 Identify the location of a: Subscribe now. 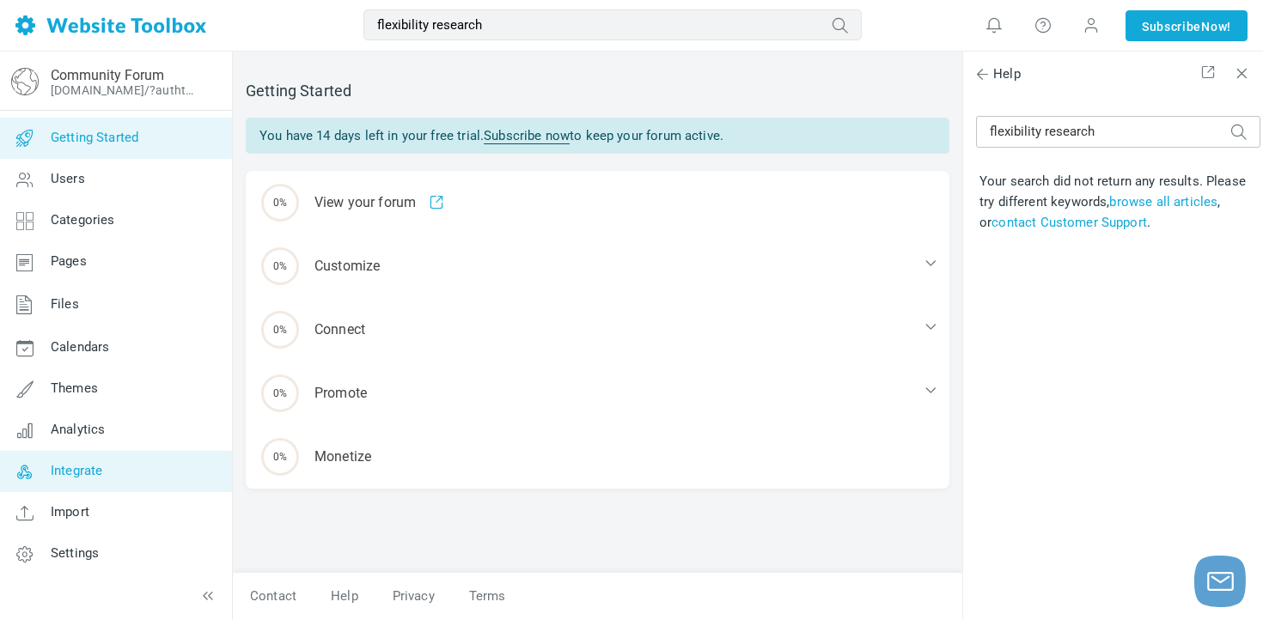
(527, 136).